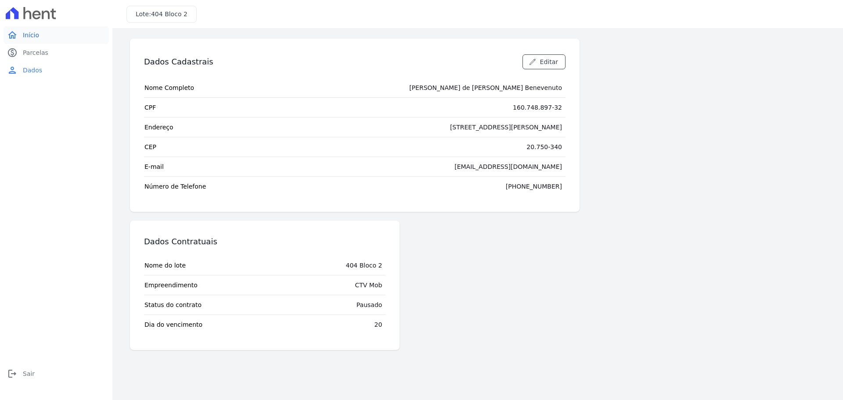  Describe the element at coordinates (150, 108) in the screenshot. I see `span: CPF` at that location.